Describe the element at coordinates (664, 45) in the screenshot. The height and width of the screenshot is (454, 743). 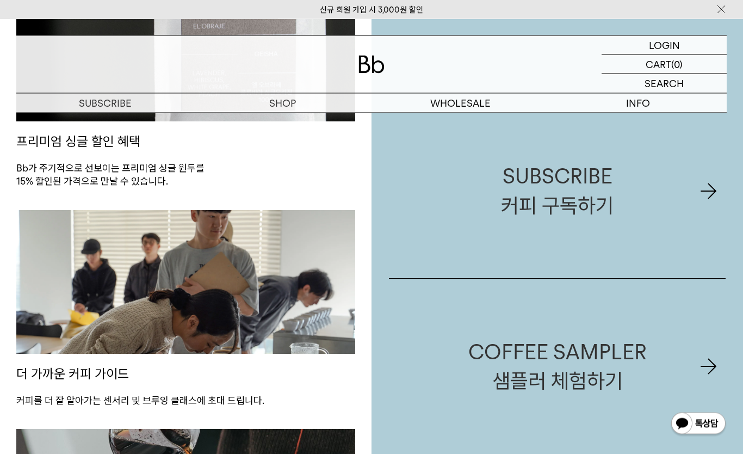
I see `p: LOGIN` at that location.